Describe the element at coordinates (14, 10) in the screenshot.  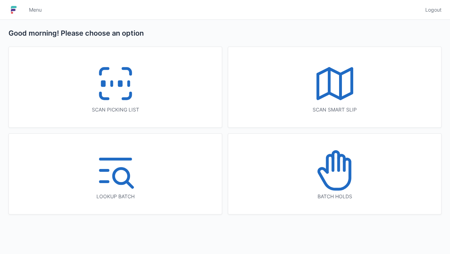
I see `img: logo-small.jpg` at that location.